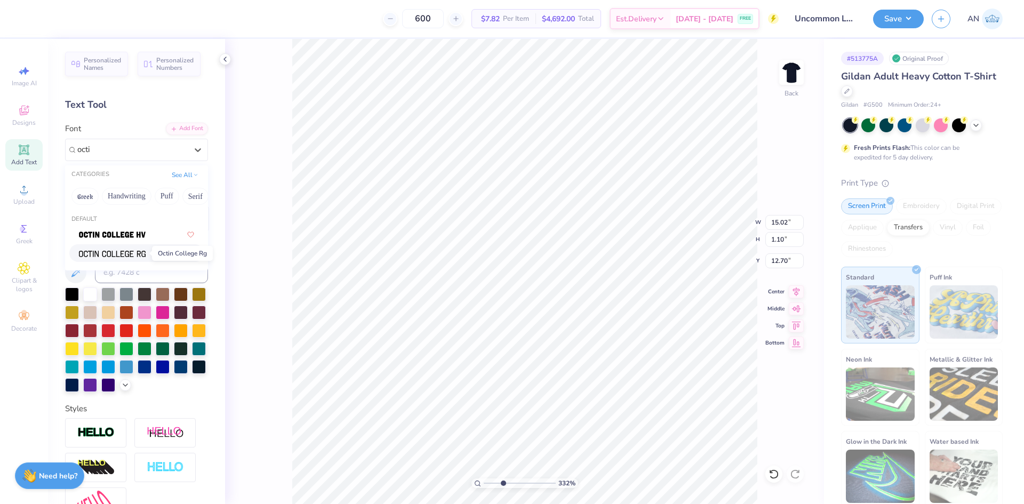  What do you see at coordinates (922, 183) in the screenshot?
I see `div: Print Type` at bounding box center [922, 183].